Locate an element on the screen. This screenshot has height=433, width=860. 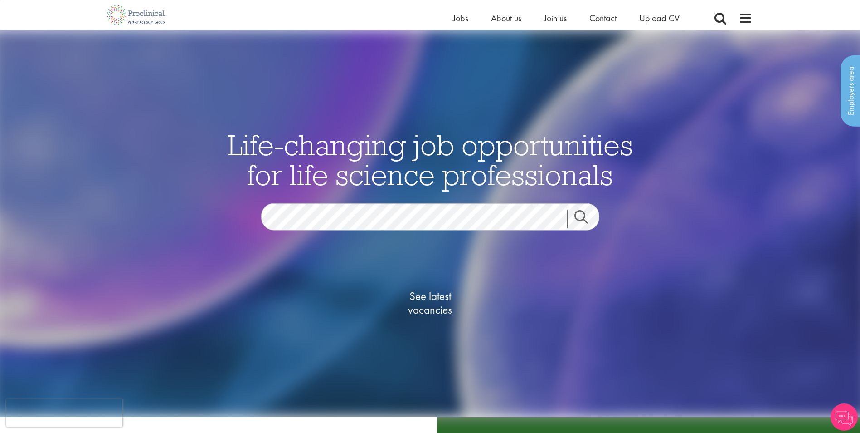
img: Chatbot is located at coordinates (844, 417).